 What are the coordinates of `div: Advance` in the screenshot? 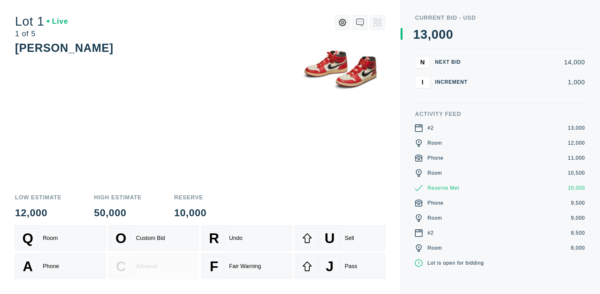 It's located at (147, 266).